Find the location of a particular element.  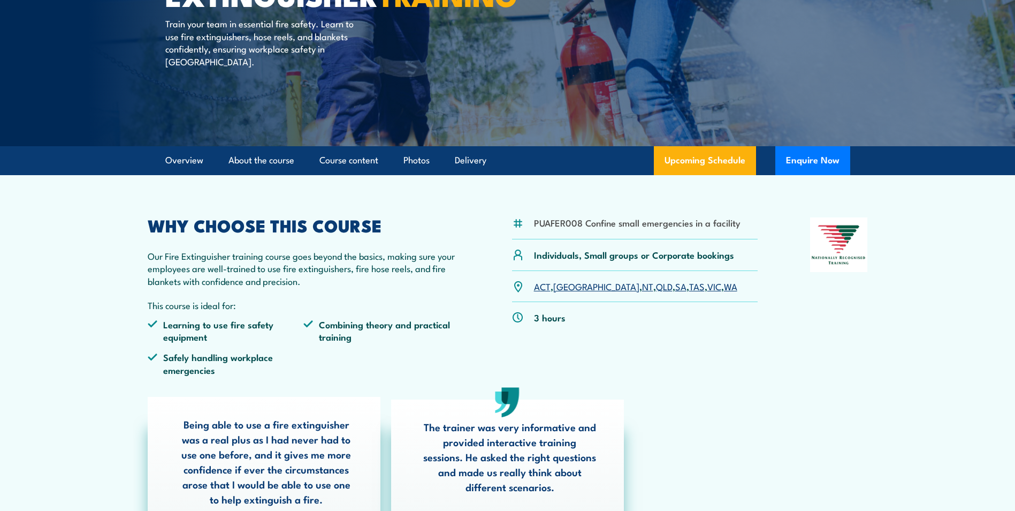

li: PUAFER008 Confine small emergencies in a facility is located at coordinates (637, 222).